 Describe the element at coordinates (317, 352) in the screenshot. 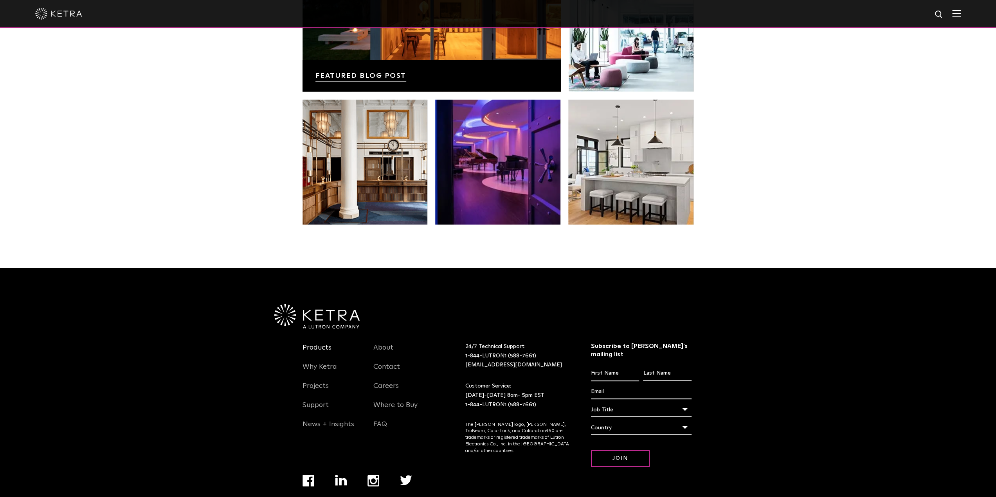

I see `a: Products` at that location.